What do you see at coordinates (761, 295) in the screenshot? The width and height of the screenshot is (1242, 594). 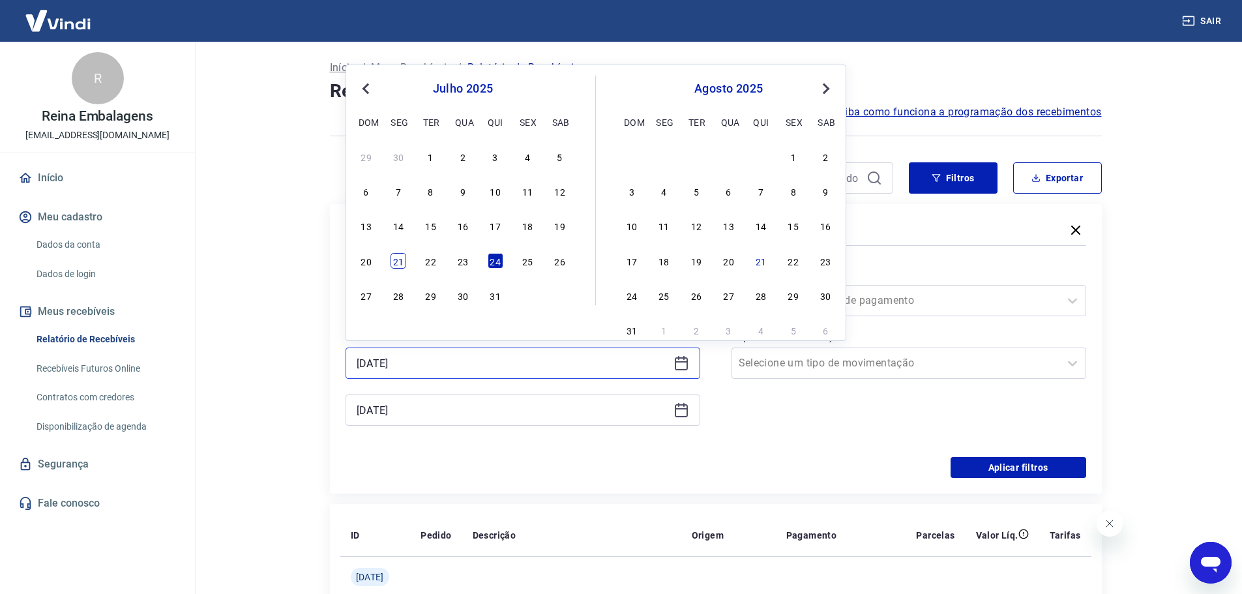 I see `div: Choose quinta-feira, 28 de agosto de 2025` at bounding box center [761, 295].